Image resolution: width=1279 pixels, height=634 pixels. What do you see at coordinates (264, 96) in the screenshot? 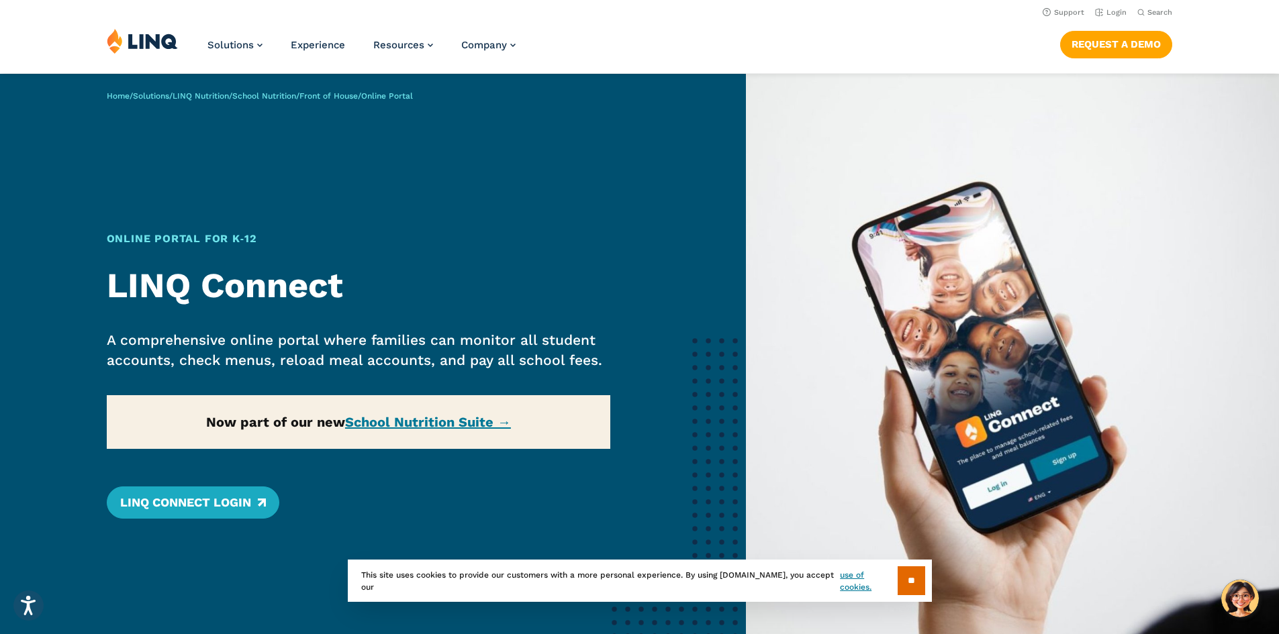
I see `a: School Nutrition` at bounding box center [264, 96].